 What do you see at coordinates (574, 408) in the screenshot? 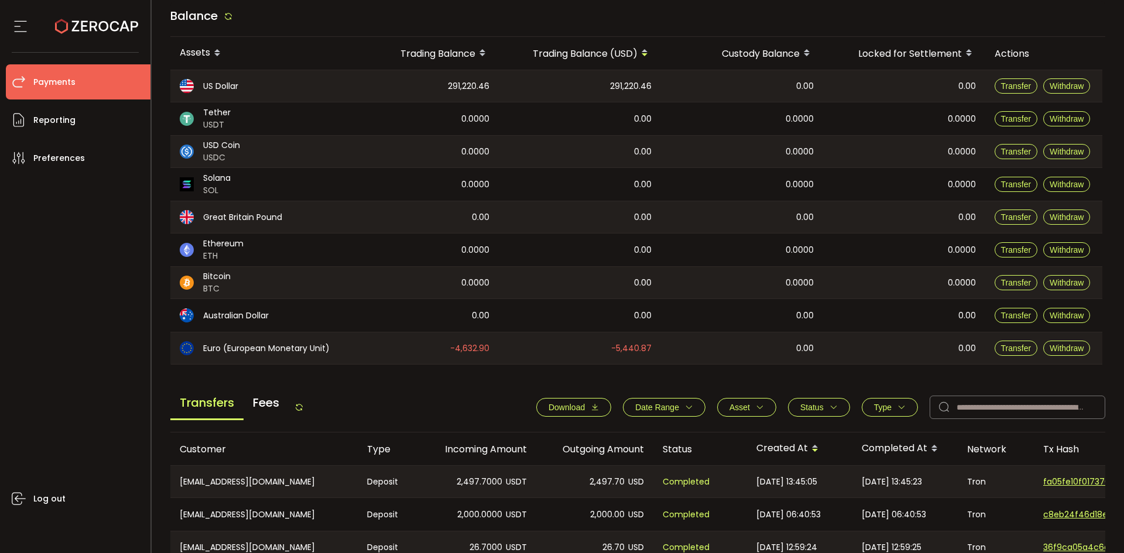
I see `button: Download` at bounding box center [574, 408].